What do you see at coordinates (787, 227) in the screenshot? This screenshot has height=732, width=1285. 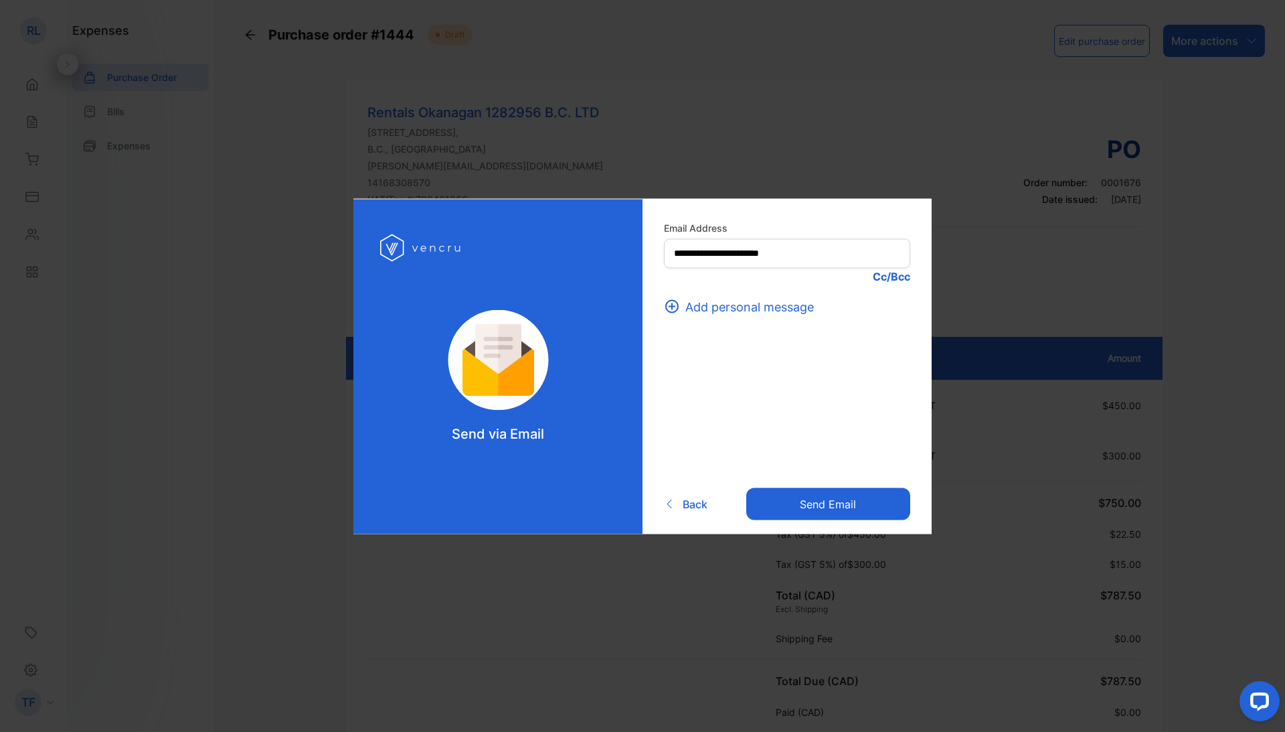 I see `label: Email Address` at bounding box center [787, 227].